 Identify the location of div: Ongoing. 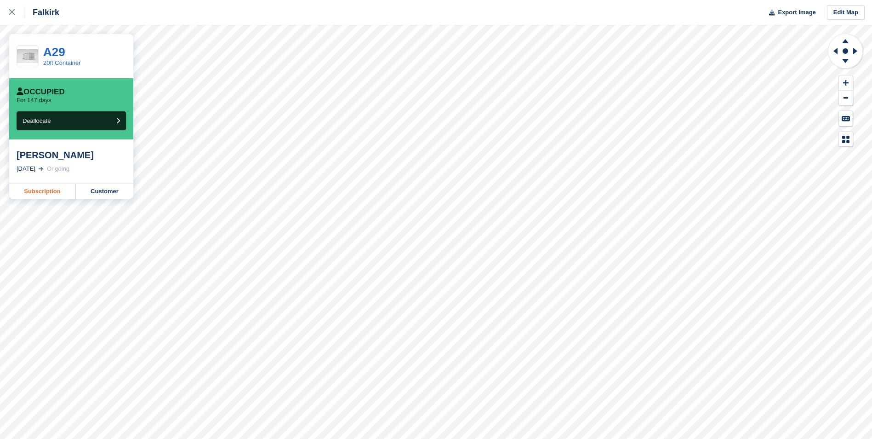
(58, 169).